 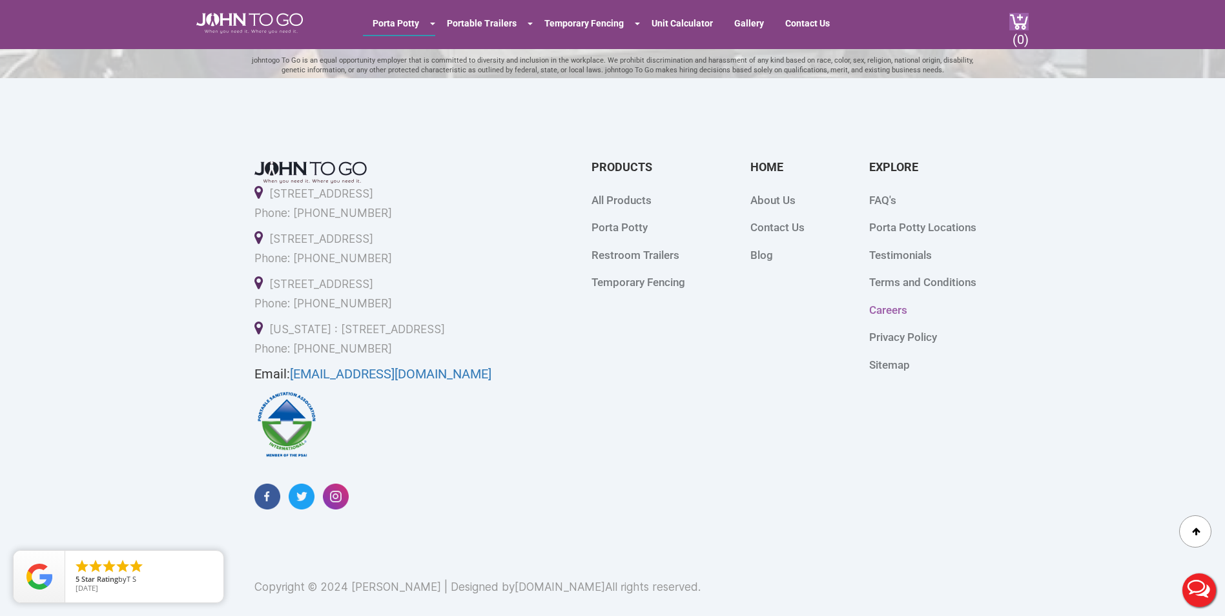 I want to click on a: Terms and Conditions, so click(x=923, y=282).